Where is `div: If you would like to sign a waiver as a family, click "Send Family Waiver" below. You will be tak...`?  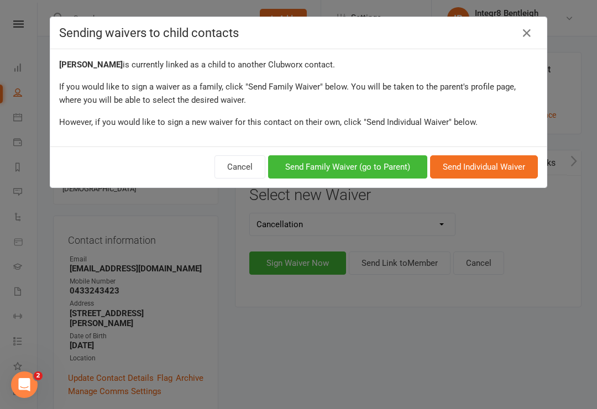
div: If you would like to sign a waiver as a family, click "Send Family Waiver" below. You will be tak... is located at coordinates (298, 93).